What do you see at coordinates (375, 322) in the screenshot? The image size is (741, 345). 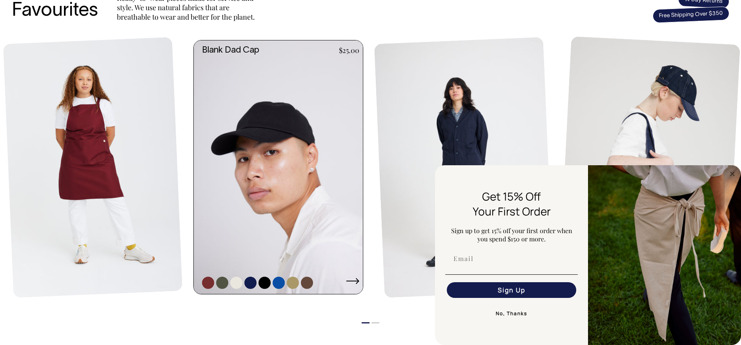 I see `button: 2 of 2` at bounding box center [375, 322].